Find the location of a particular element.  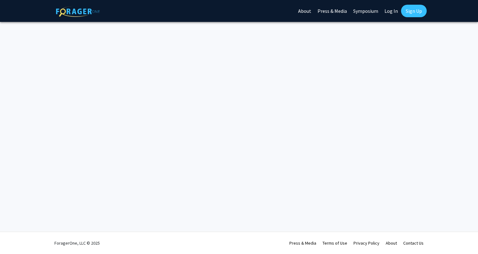

a: Press & Media is located at coordinates (303, 243).